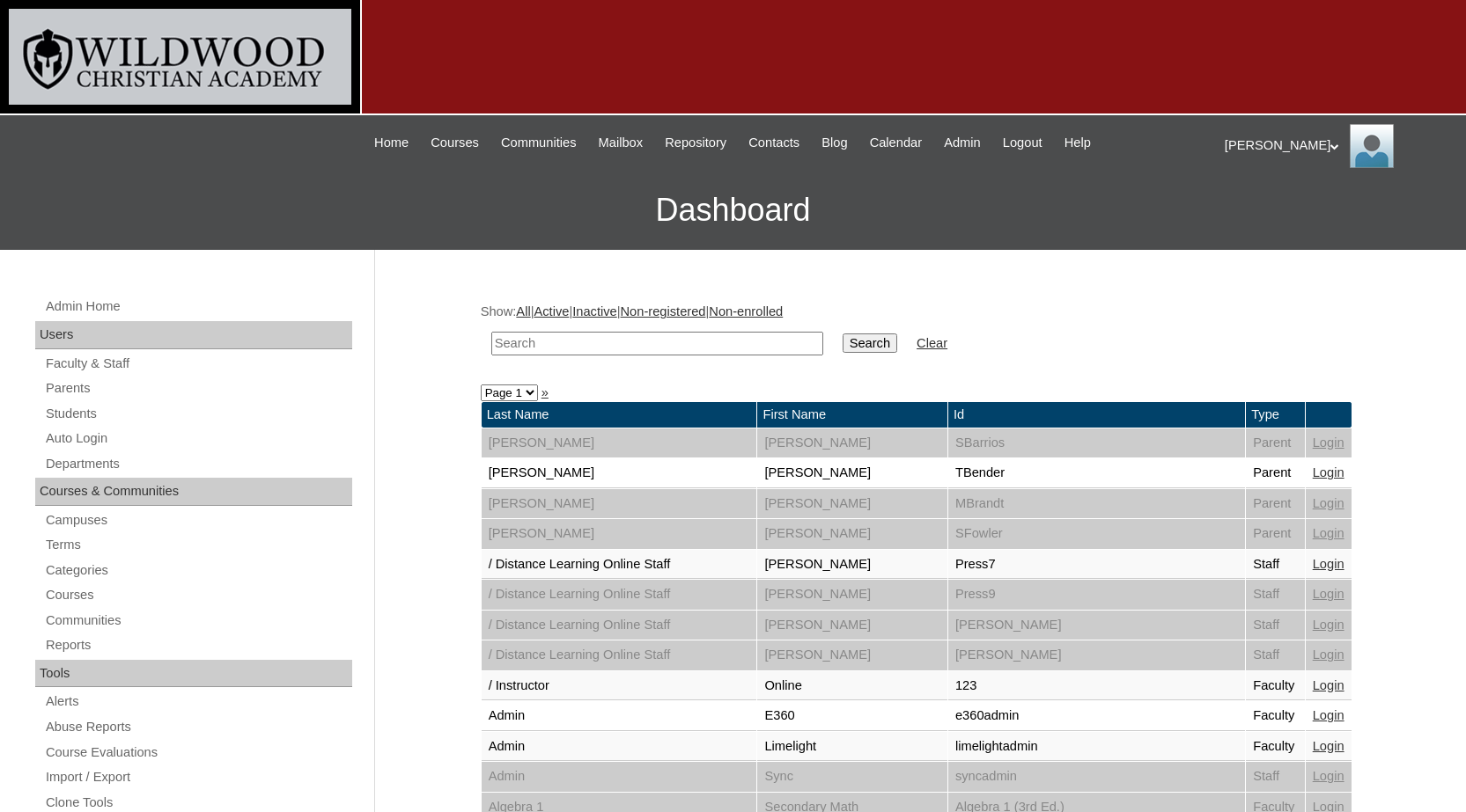 This screenshot has width=1466, height=812. Describe the element at coordinates (1022, 142) in the screenshot. I see `a: Logout` at that location.